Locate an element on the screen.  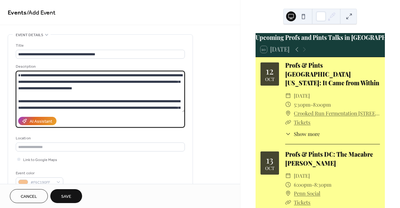
span: Save is located at coordinates (66, 196).